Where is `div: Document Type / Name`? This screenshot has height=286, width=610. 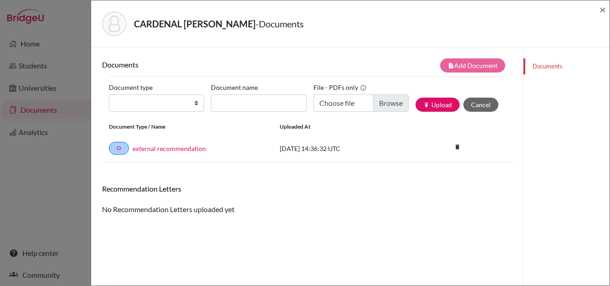
div: Document Type / Name is located at coordinates (187, 127).